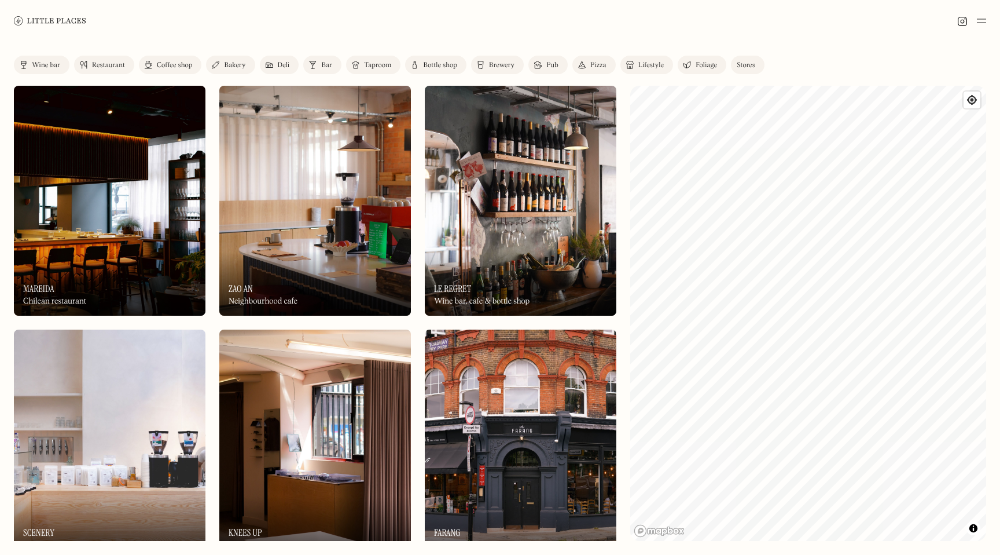 The image size is (1000, 555). I want to click on h3: Mareida, so click(39, 288).